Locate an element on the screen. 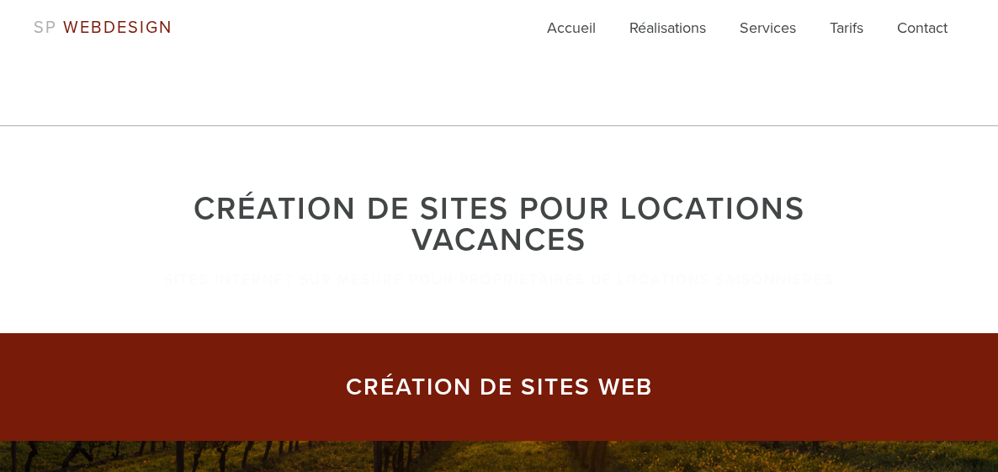 The image size is (998, 472). a: Services is located at coordinates (767, 34).